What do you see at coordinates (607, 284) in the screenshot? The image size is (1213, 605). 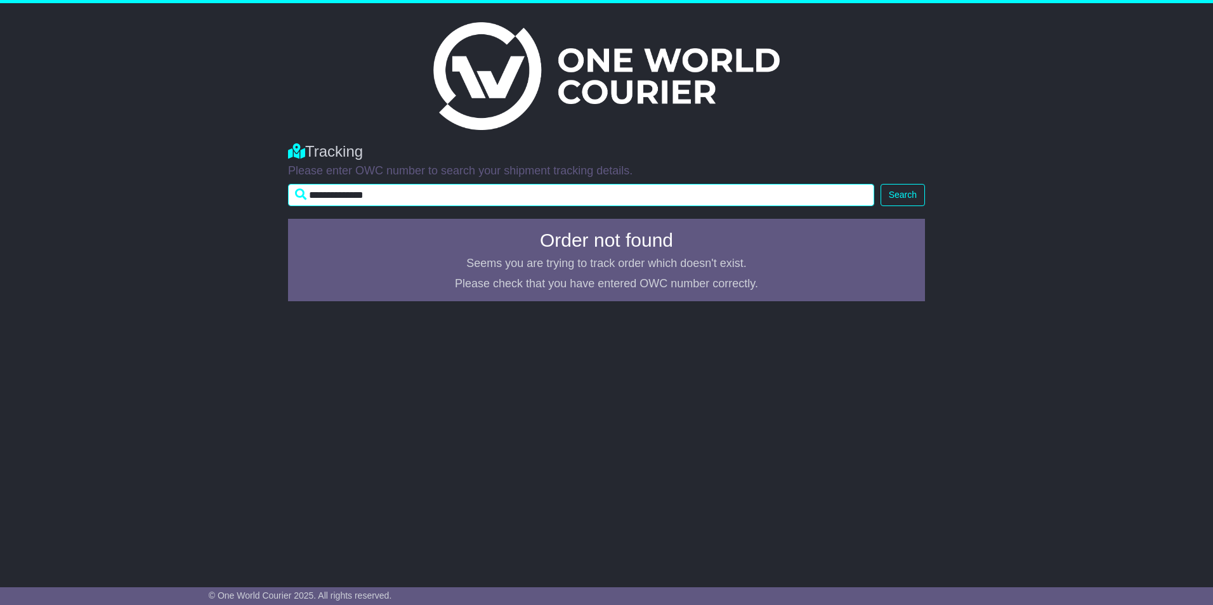 I see `p: Please check that you have entered OWC number correctly.` at bounding box center [607, 284].